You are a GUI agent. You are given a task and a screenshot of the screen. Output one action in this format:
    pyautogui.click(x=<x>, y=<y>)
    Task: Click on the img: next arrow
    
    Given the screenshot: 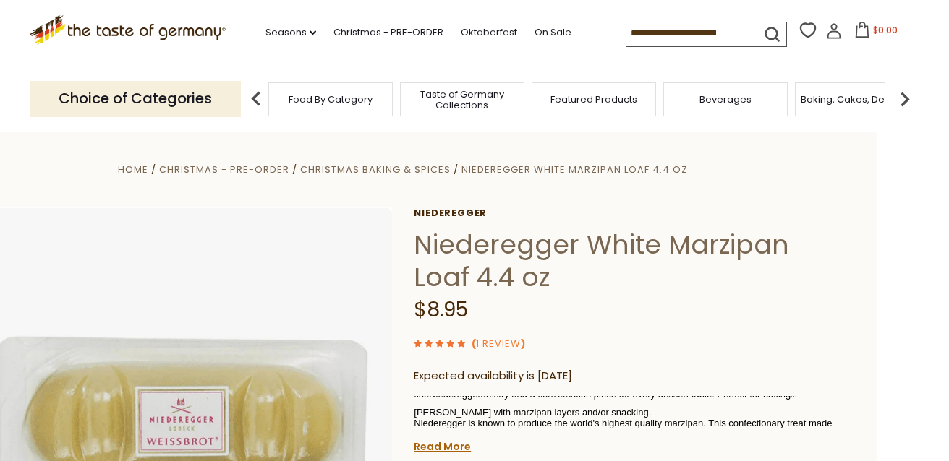 What is the action you would take?
    pyautogui.click(x=905, y=99)
    